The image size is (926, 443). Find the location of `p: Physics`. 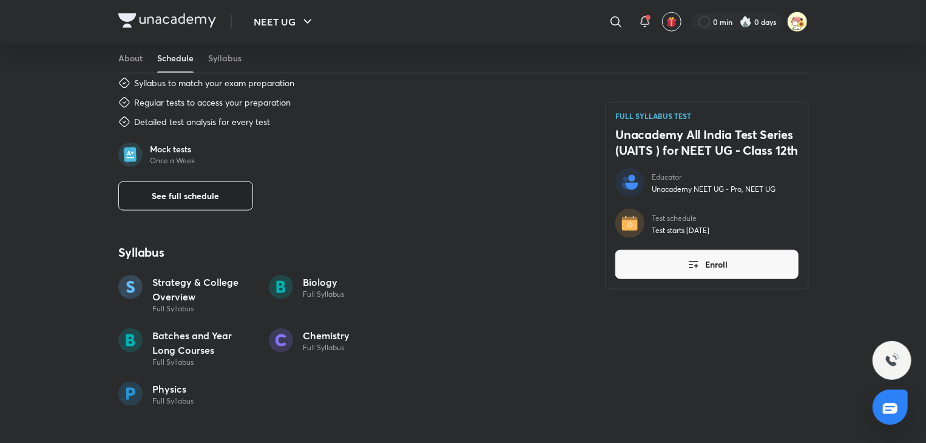

p: Physics is located at coordinates (173, 389).